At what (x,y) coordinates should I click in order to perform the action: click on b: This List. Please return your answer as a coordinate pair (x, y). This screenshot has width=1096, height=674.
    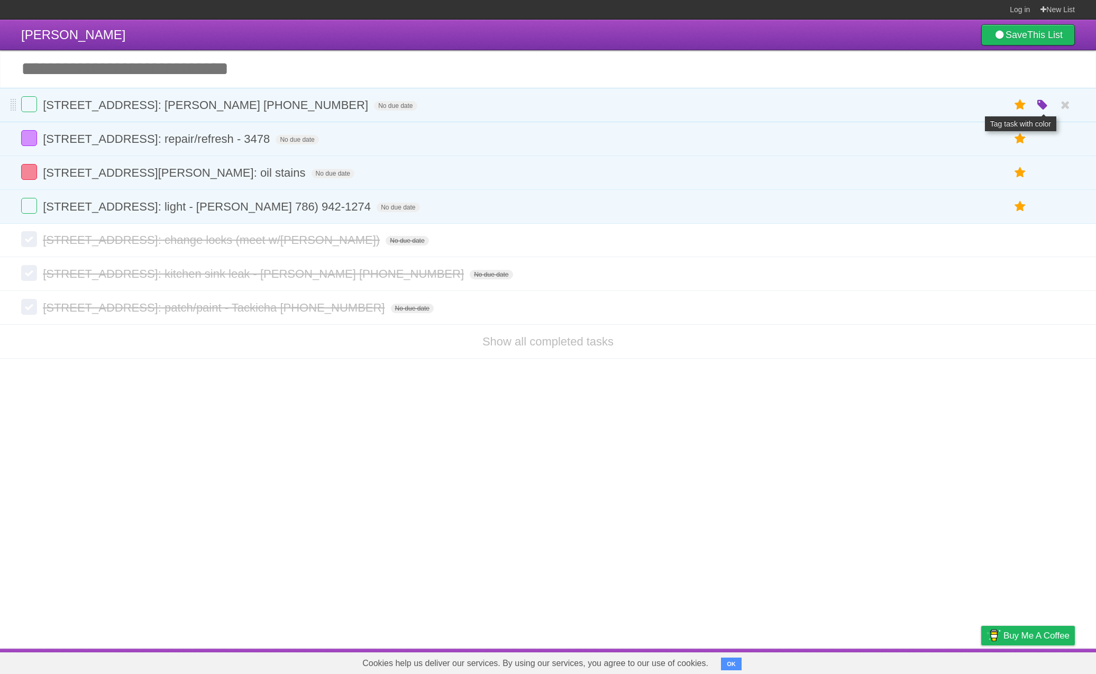
    Looking at the image, I should click on (1045, 35).